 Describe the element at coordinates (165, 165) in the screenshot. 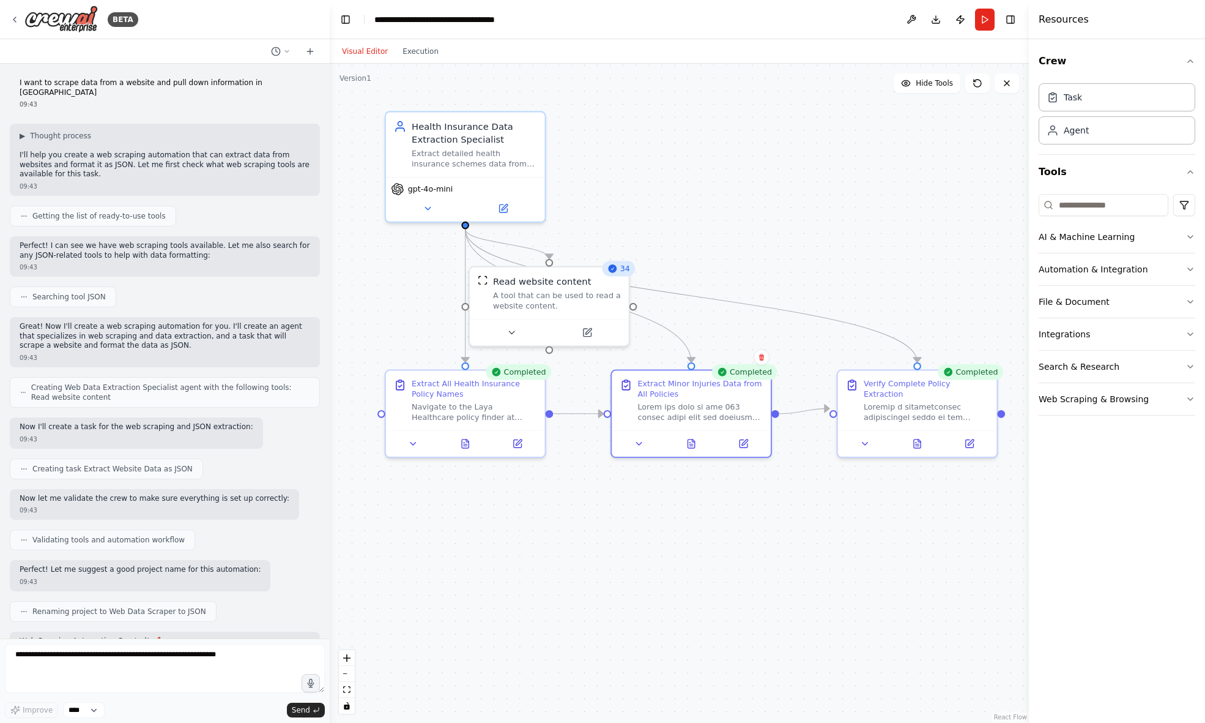

I see `p: I'll help you create a web scraping automation that can extract data from websites and format it ...` at that location.